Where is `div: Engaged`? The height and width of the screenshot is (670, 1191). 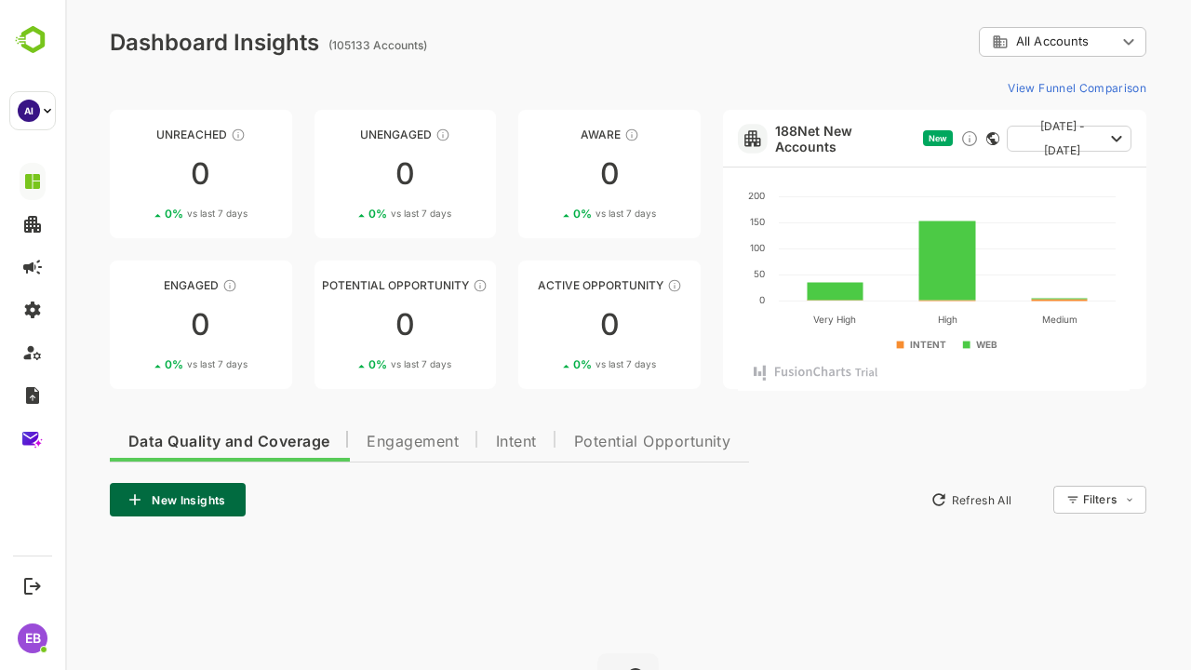
div: Engaged is located at coordinates (136, 285).